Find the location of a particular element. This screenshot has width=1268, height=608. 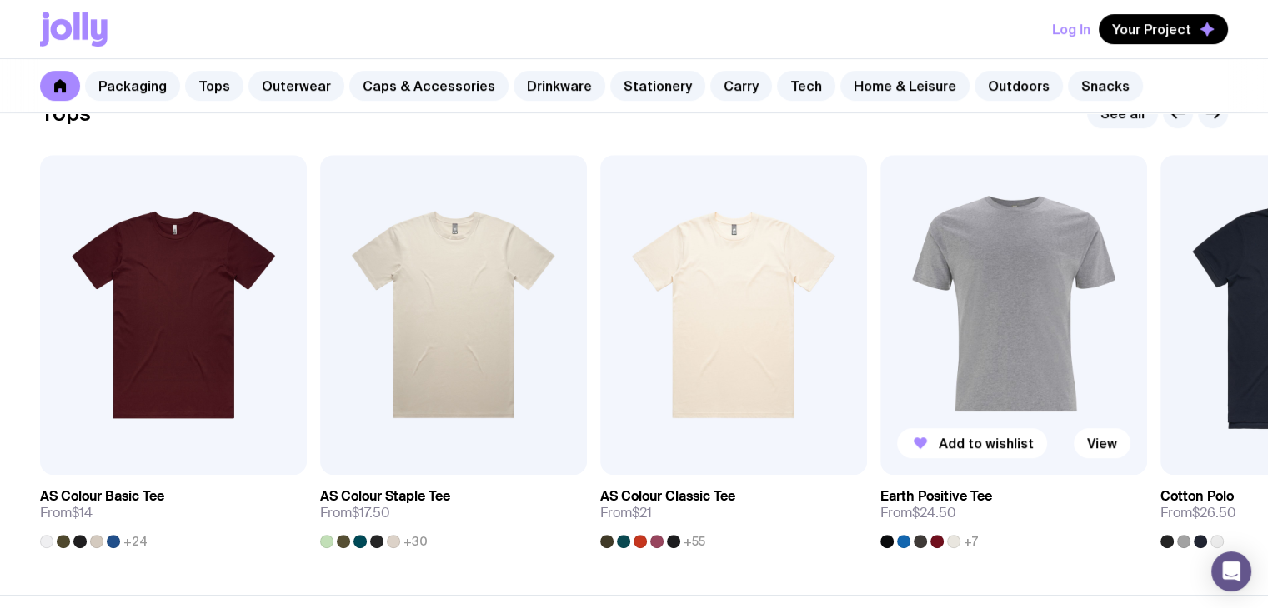

h3: AS Colour Staple Tee is located at coordinates (385, 497).